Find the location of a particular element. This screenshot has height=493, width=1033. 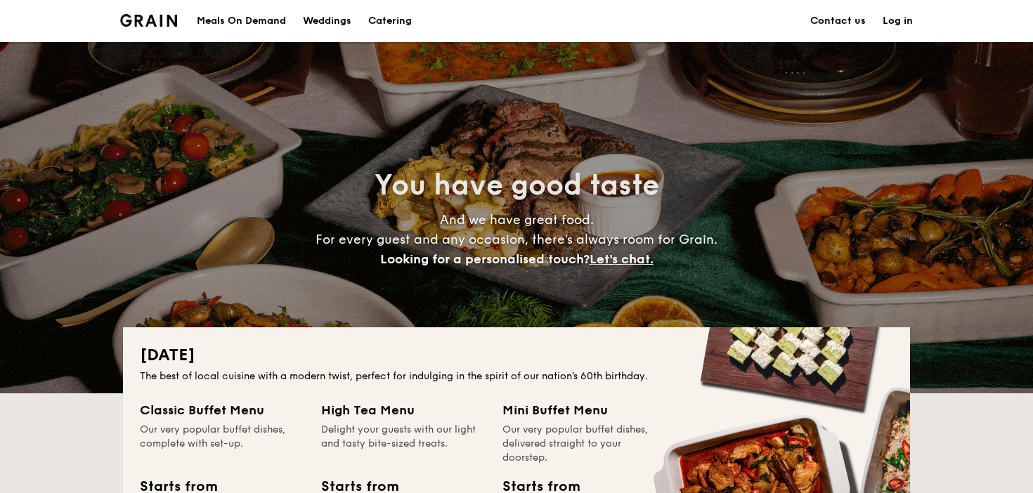

div: Delight your guests with our light and tasty bite-sized treats. is located at coordinates (403, 444).